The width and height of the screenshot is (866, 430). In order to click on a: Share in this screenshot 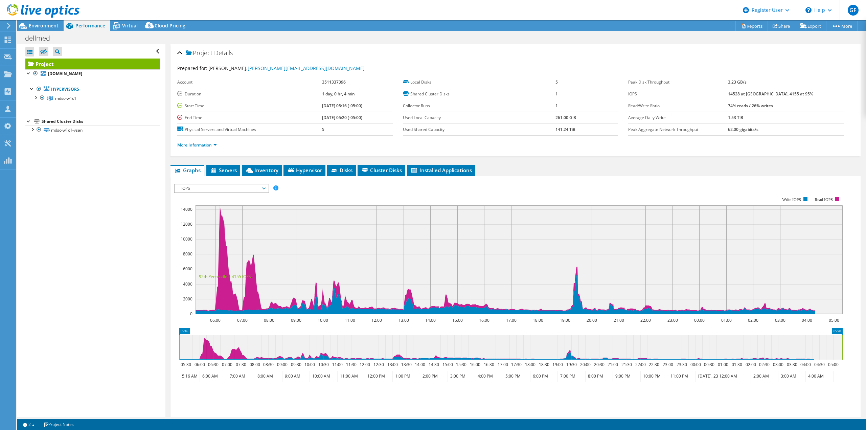, I will do `click(781, 26)`.